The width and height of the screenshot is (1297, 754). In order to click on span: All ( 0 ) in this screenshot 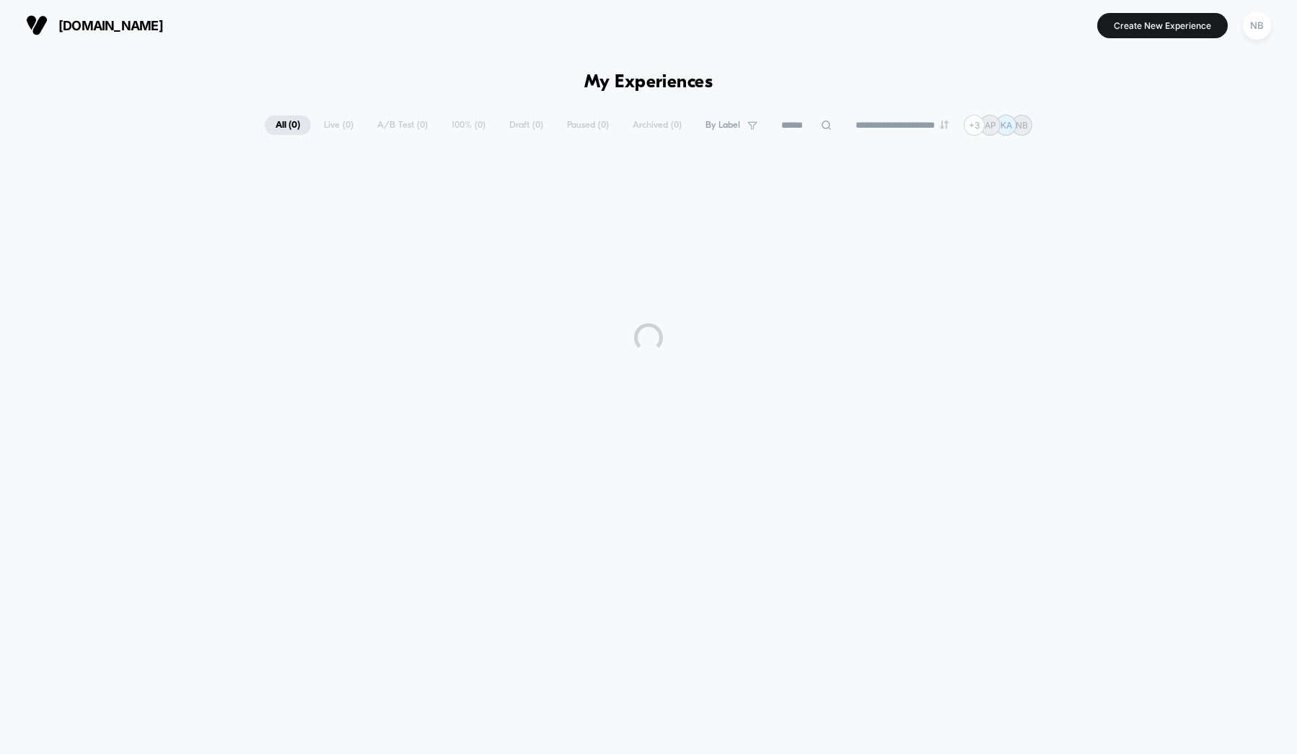, I will do `click(288, 125)`.